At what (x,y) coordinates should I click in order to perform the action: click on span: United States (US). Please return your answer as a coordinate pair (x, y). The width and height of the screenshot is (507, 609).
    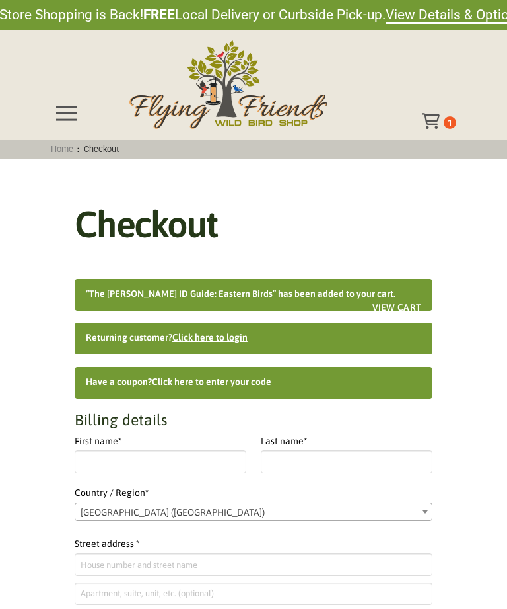
    Looking at the image, I should click on (254, 512).